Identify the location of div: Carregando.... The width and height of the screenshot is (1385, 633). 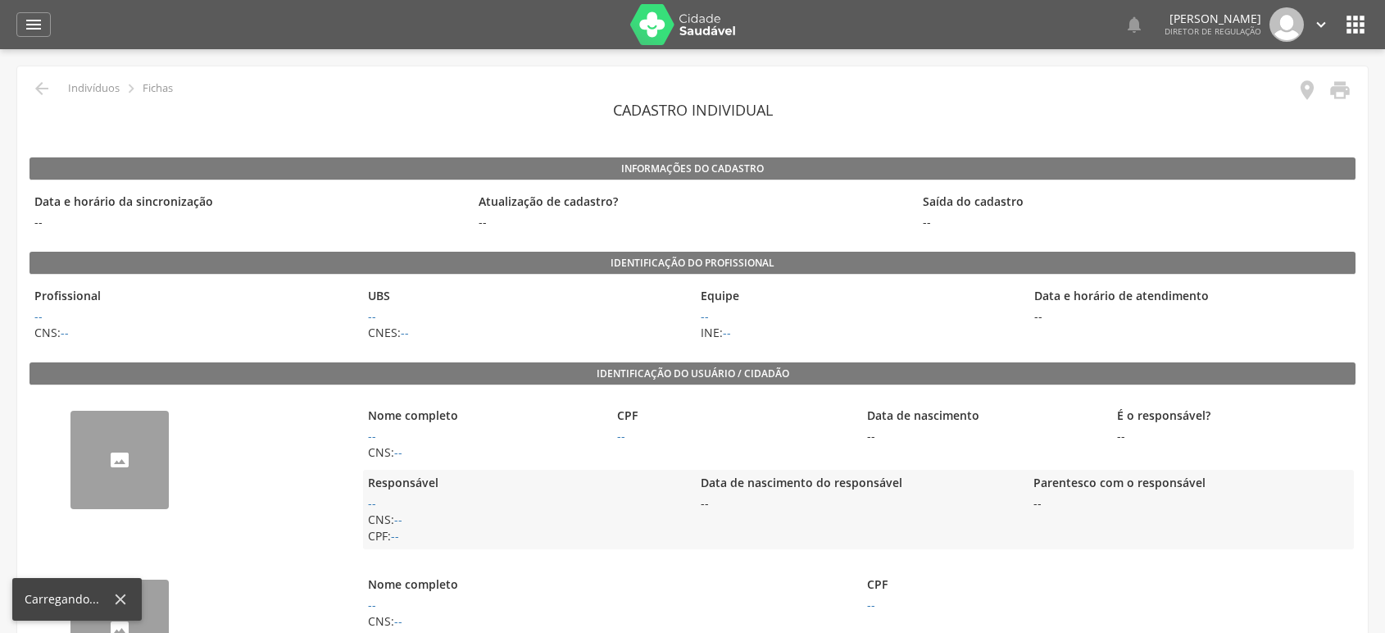
(68, 599).